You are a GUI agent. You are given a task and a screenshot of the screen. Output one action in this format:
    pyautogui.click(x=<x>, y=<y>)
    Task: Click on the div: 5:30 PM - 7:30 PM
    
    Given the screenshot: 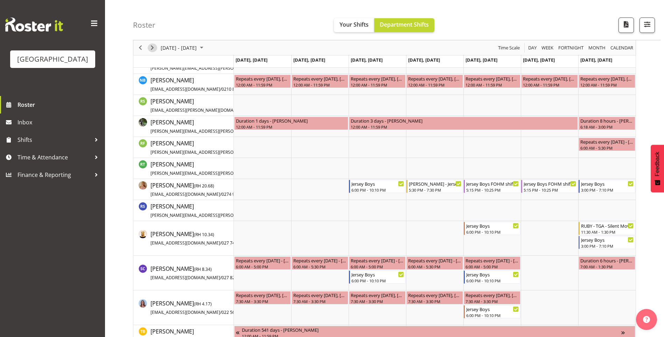 What is the action you would take?
    pyautogui.click(x=435, y=190)
    